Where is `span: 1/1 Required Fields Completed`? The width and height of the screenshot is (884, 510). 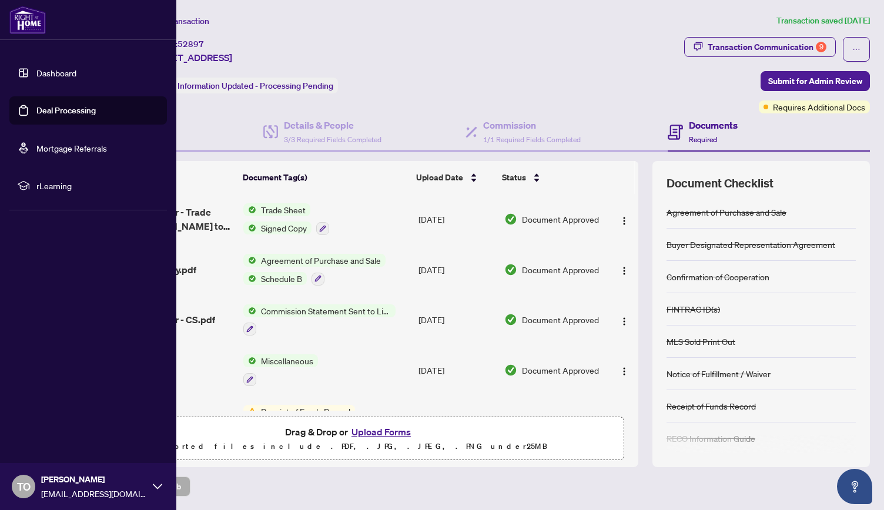
span: 1/1 Required Fields Completed is located at coordinates (532, 139).